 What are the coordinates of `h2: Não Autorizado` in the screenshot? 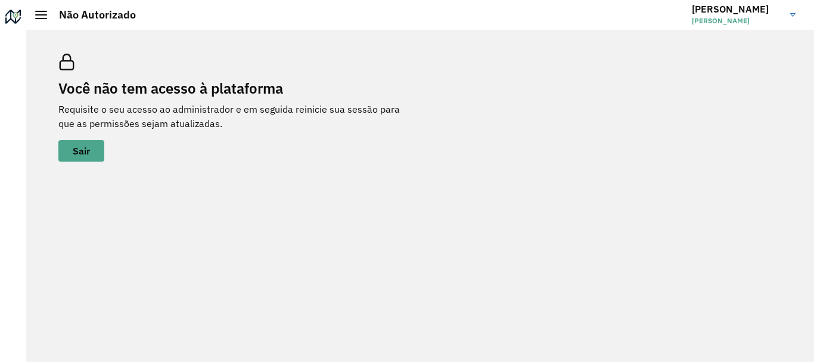 It's located at (91, 15).